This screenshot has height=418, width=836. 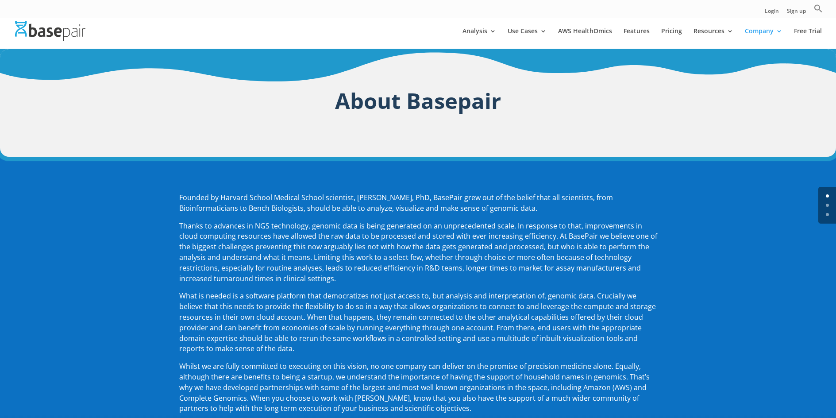 I want to click on a: Use Cases, so click(x=527, y=38).